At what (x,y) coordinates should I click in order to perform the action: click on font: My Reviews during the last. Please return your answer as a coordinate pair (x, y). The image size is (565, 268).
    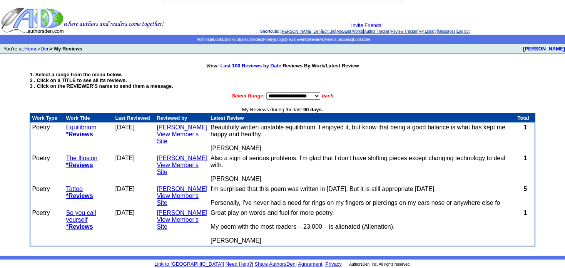
    Looking at the image, I should click on (272, 109).